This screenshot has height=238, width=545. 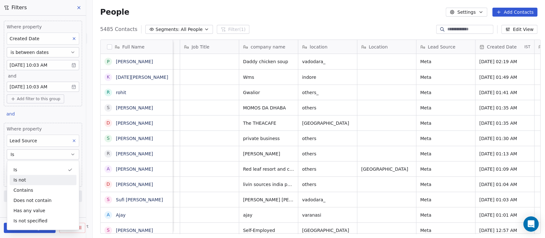 I want to click on div: Open Intercom Messenger, so click(x=530, y=224).